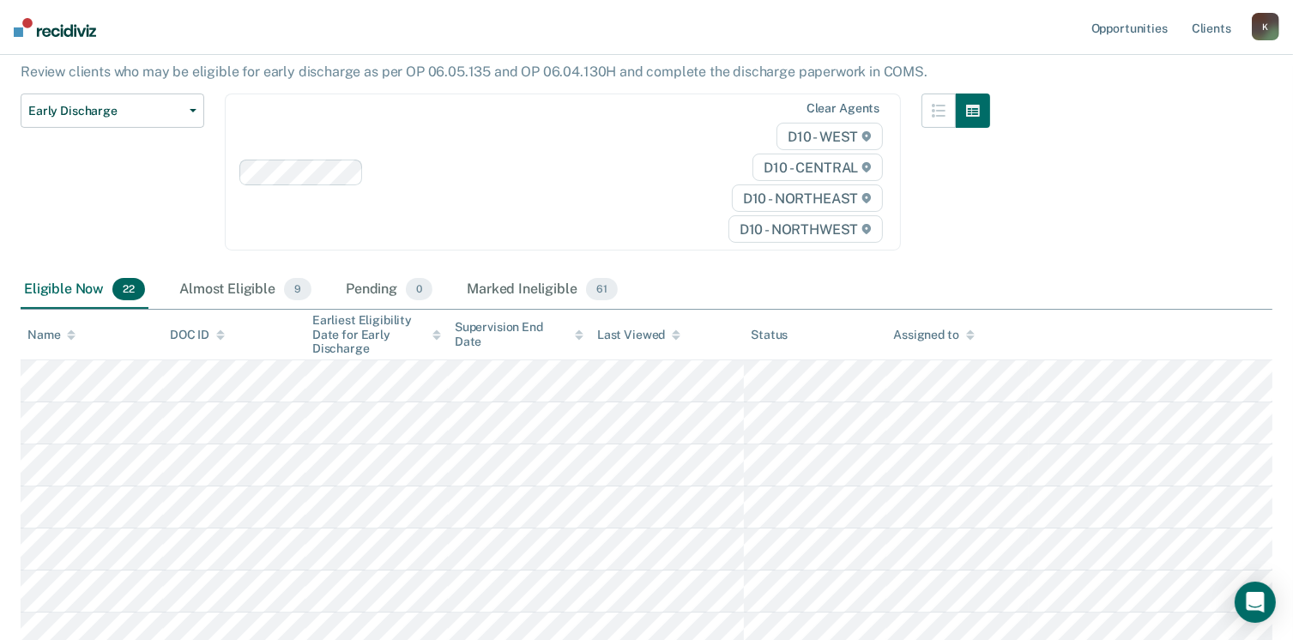 This screenshot has width=1293, height=640. I want to click on div: Almost Eligible9, so click(245, 290).